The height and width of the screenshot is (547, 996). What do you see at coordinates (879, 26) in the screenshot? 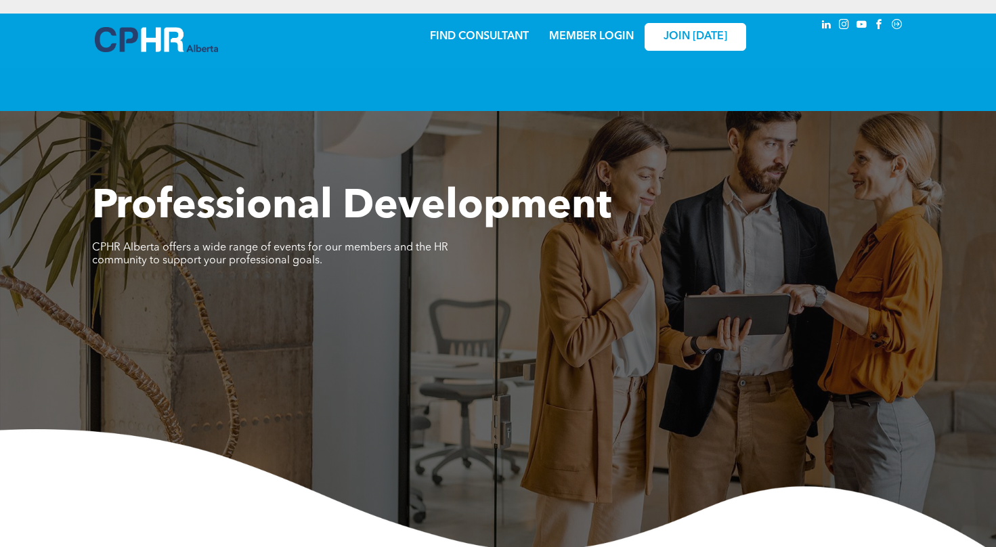
I see `a: facebook` at bounding box center [879, 26].